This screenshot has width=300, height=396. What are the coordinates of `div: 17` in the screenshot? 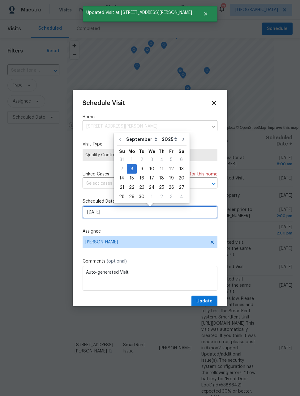 It's located at (151, 178).